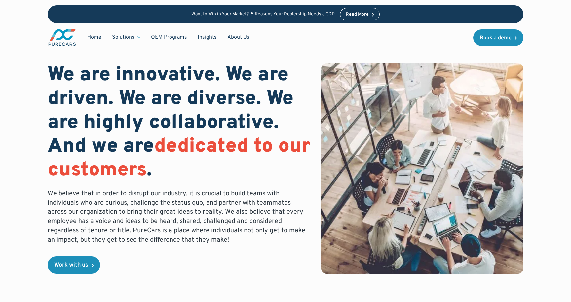 The width and height of the screenshot is (571, 302). I want to click on a: main, so click(62, 37).